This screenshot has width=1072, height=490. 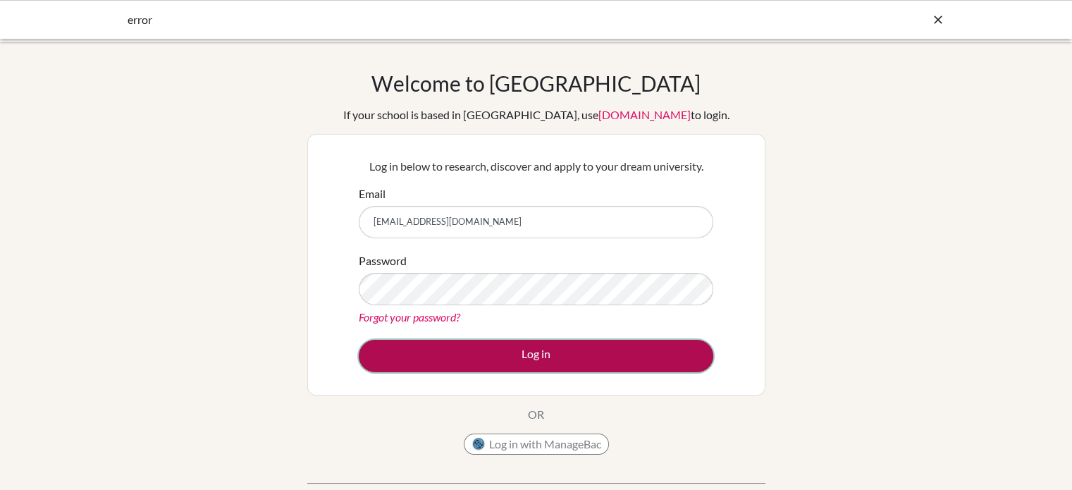 I want to click on p: Log in below to research, discover and apply to your dream university., so click(x=536, y=166).